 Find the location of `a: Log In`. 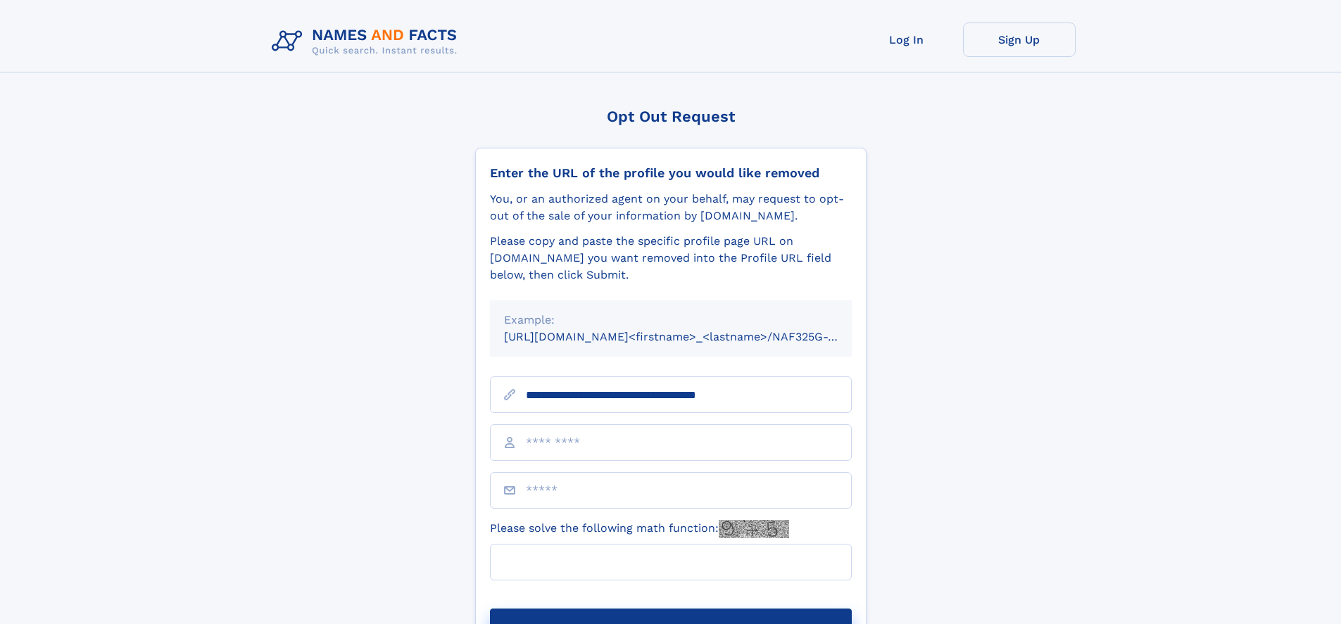

a: Log In is located at coordinates (907, 39).